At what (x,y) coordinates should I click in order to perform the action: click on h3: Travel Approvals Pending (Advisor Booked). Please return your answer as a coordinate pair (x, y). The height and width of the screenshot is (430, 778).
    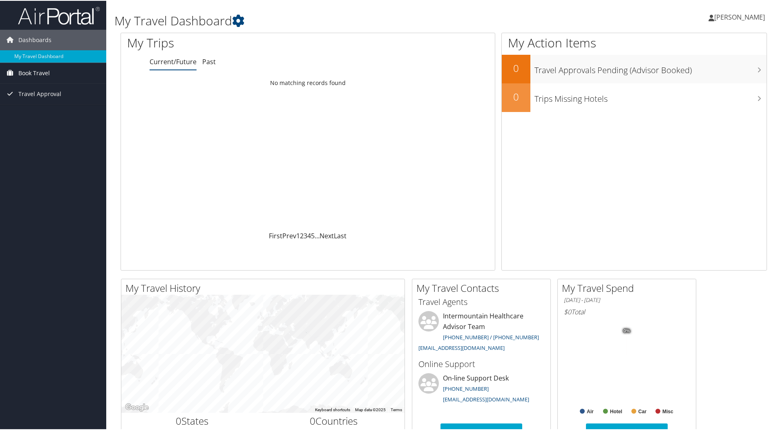
    Looking at the image, I should click on (650, 67).